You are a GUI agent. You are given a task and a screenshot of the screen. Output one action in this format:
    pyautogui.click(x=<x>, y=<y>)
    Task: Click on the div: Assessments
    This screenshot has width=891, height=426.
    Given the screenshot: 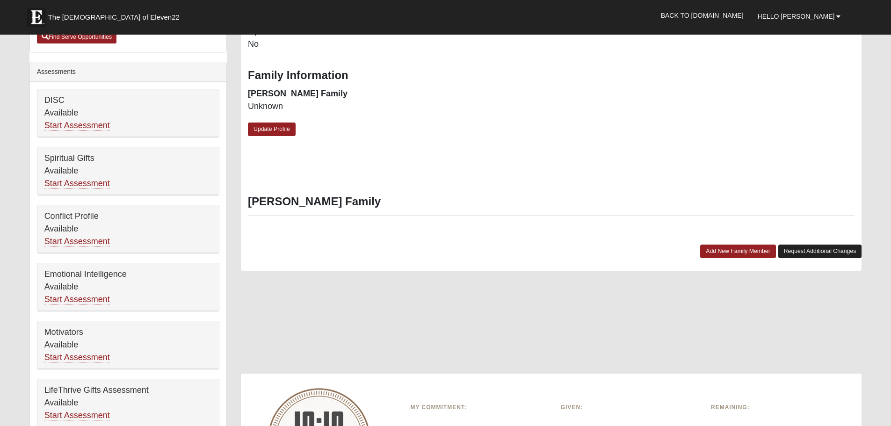 What is the action you would take?
    pyautogui.click(x=128, y=72)
    